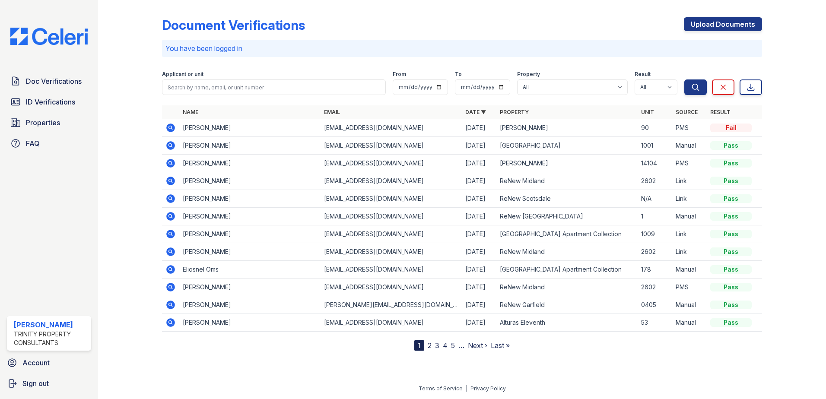 This screenshot has height=399, width=826. What do you see at coordinates (36, 363) in the screenshot?
I see `span: Account` at bounding box center [36, 363].